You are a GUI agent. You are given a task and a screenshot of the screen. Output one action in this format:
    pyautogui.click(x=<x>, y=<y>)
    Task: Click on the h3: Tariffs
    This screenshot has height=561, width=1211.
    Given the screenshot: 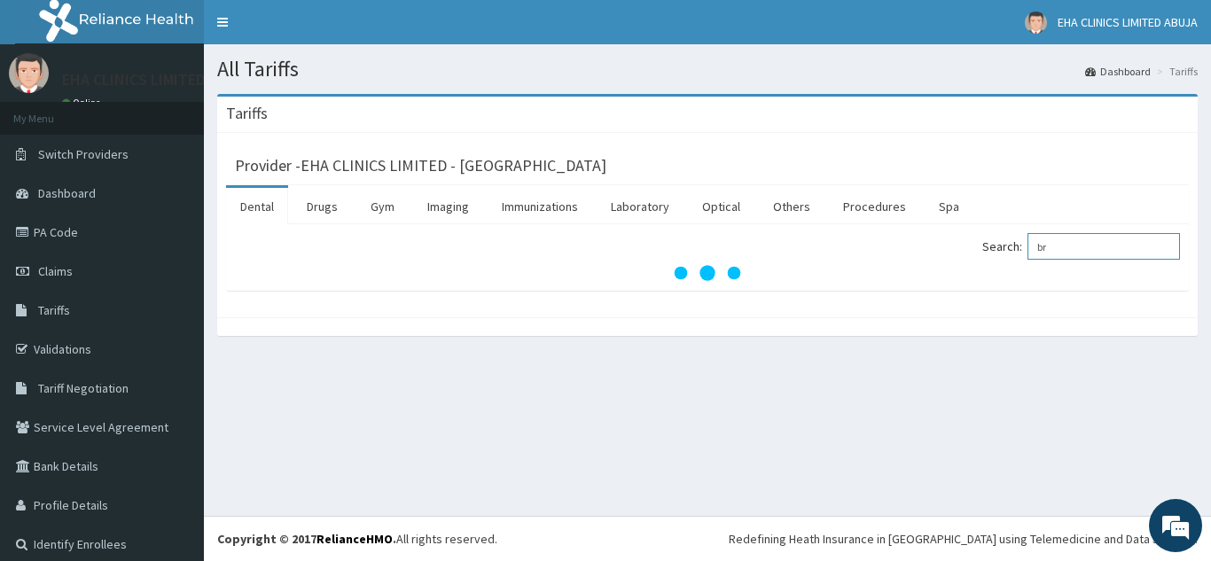 What is the action you would take?
    pyautogui.click(x=246, y=113)
    